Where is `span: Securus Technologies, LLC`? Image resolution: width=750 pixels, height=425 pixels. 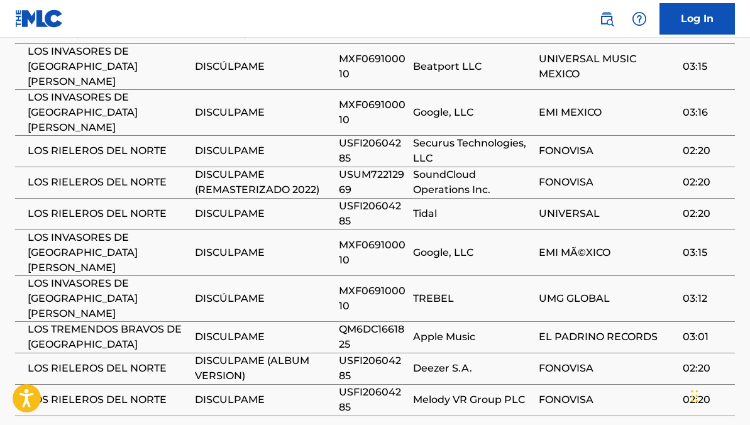
span: Securus Technologies, LLC is located at coordinates (473, 151).